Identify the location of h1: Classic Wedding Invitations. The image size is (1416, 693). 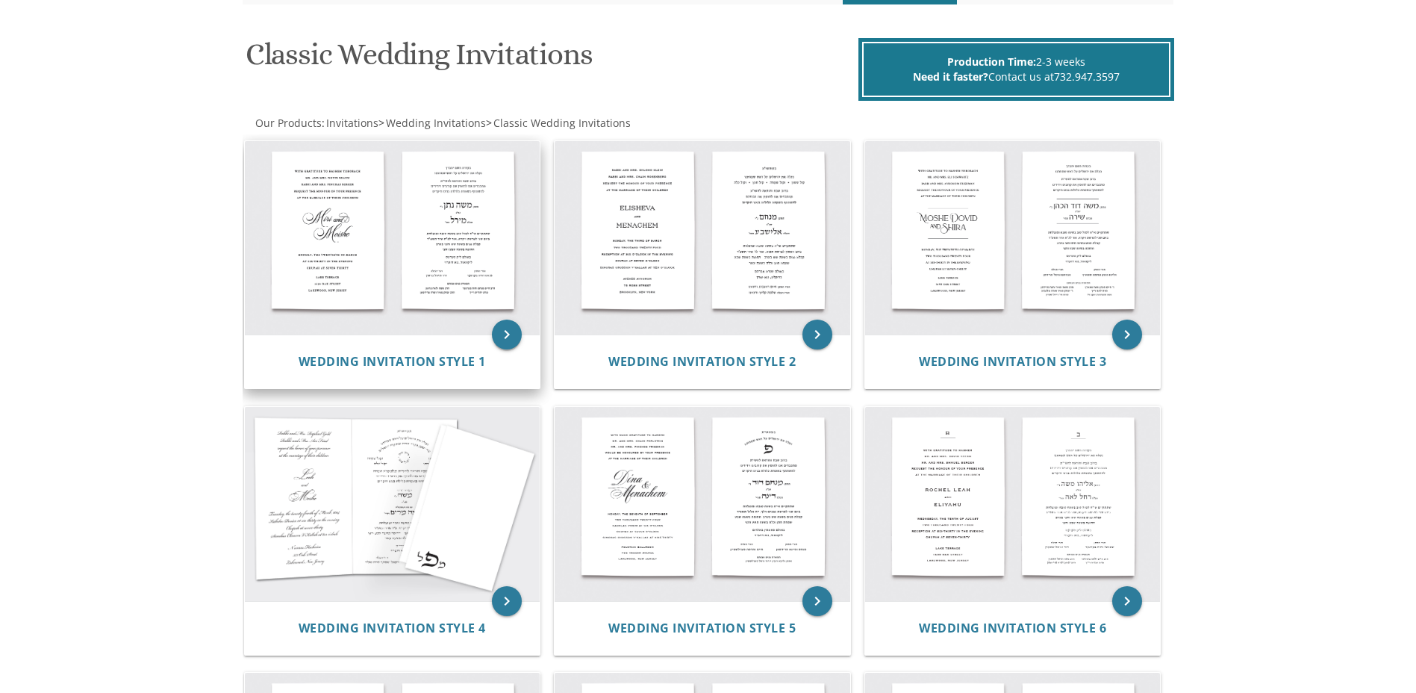
(550, 60).